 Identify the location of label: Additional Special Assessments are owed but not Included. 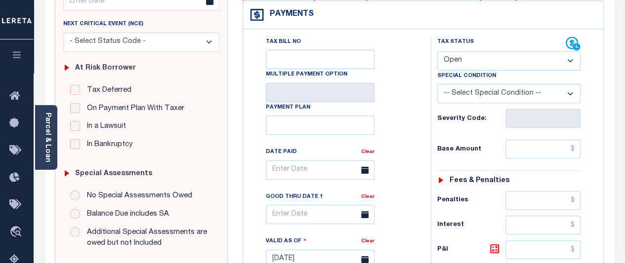
(147, 238).